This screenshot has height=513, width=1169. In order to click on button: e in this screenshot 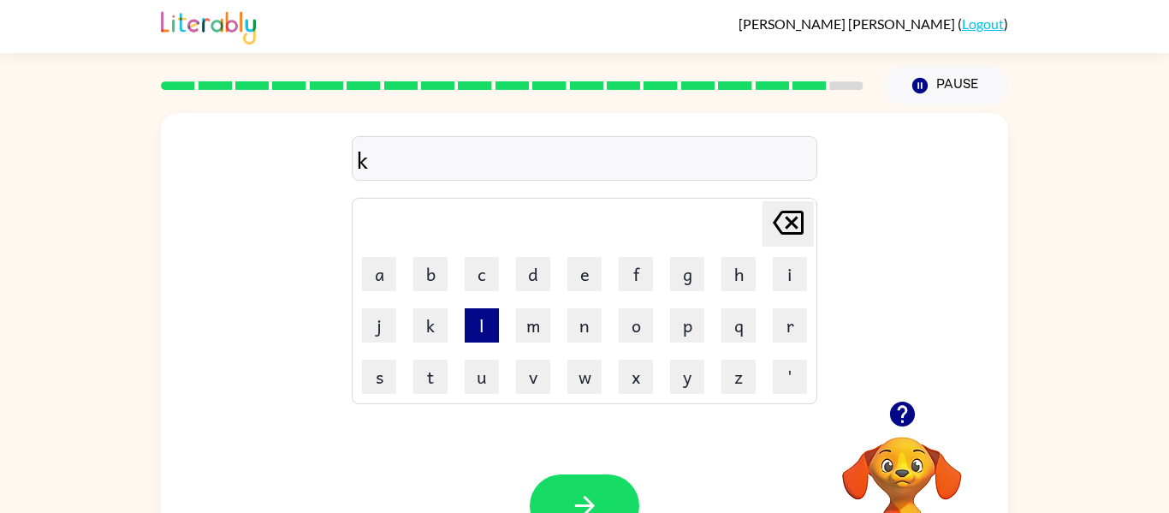, I will do `click(585, 274)`.